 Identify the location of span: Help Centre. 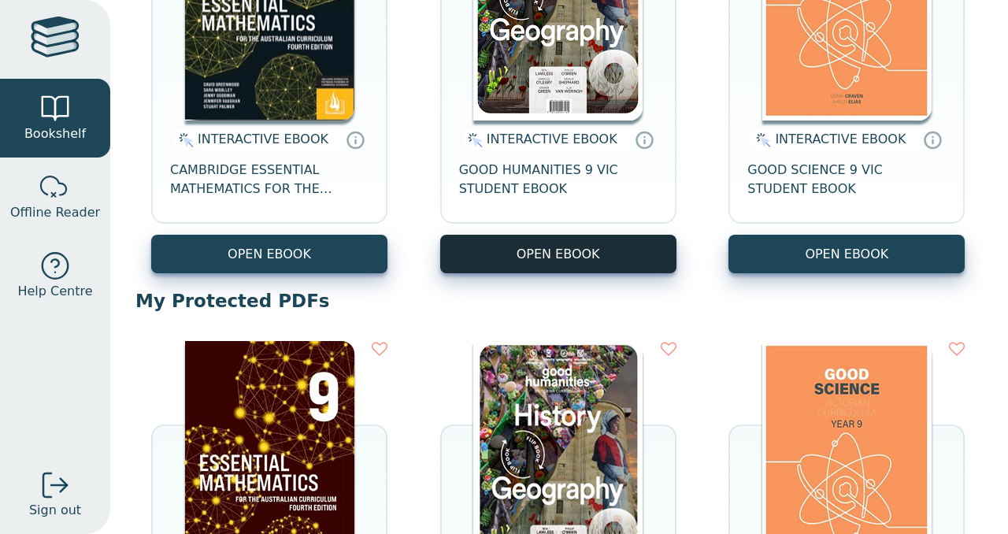
(54, 291).